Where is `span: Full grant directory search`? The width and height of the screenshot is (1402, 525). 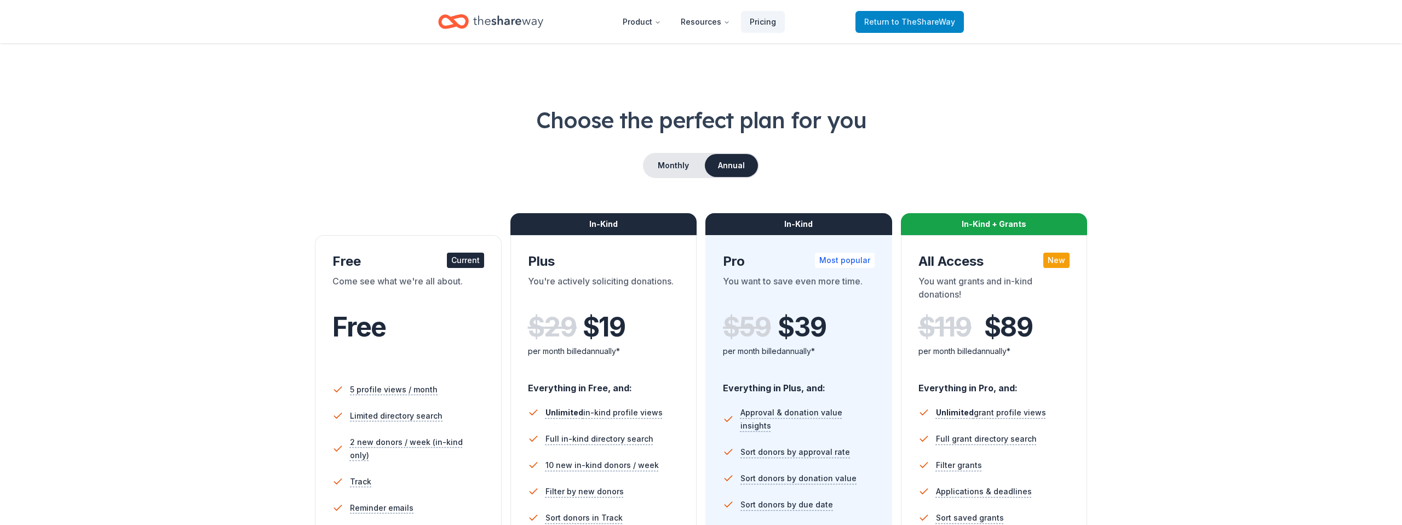 span: Full grant directory search is located at coordinates (987, 439).